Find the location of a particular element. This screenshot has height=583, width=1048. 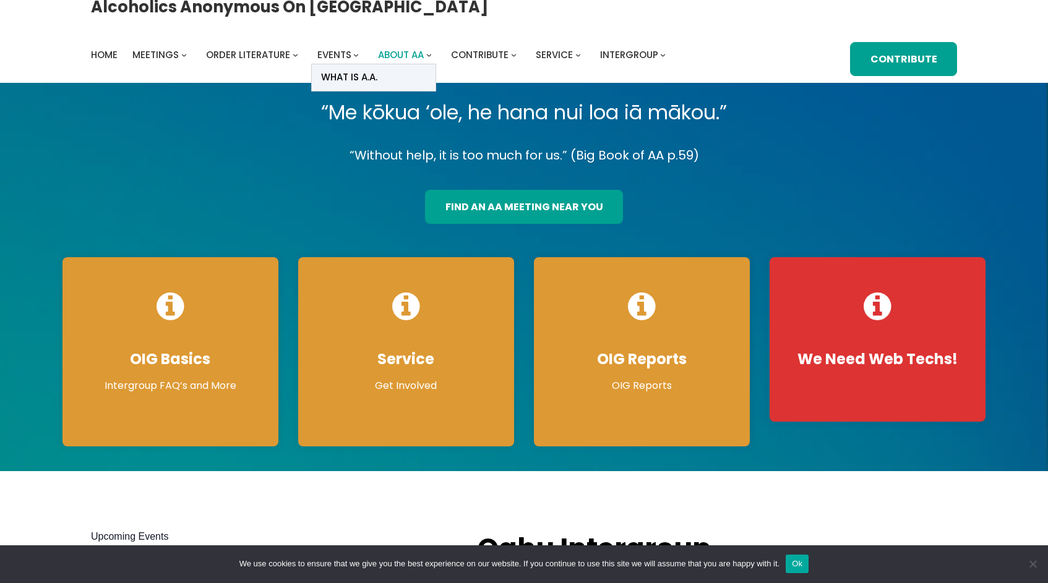

p: Intergroup FAQ’s and More is located at coordinates (170, 386).